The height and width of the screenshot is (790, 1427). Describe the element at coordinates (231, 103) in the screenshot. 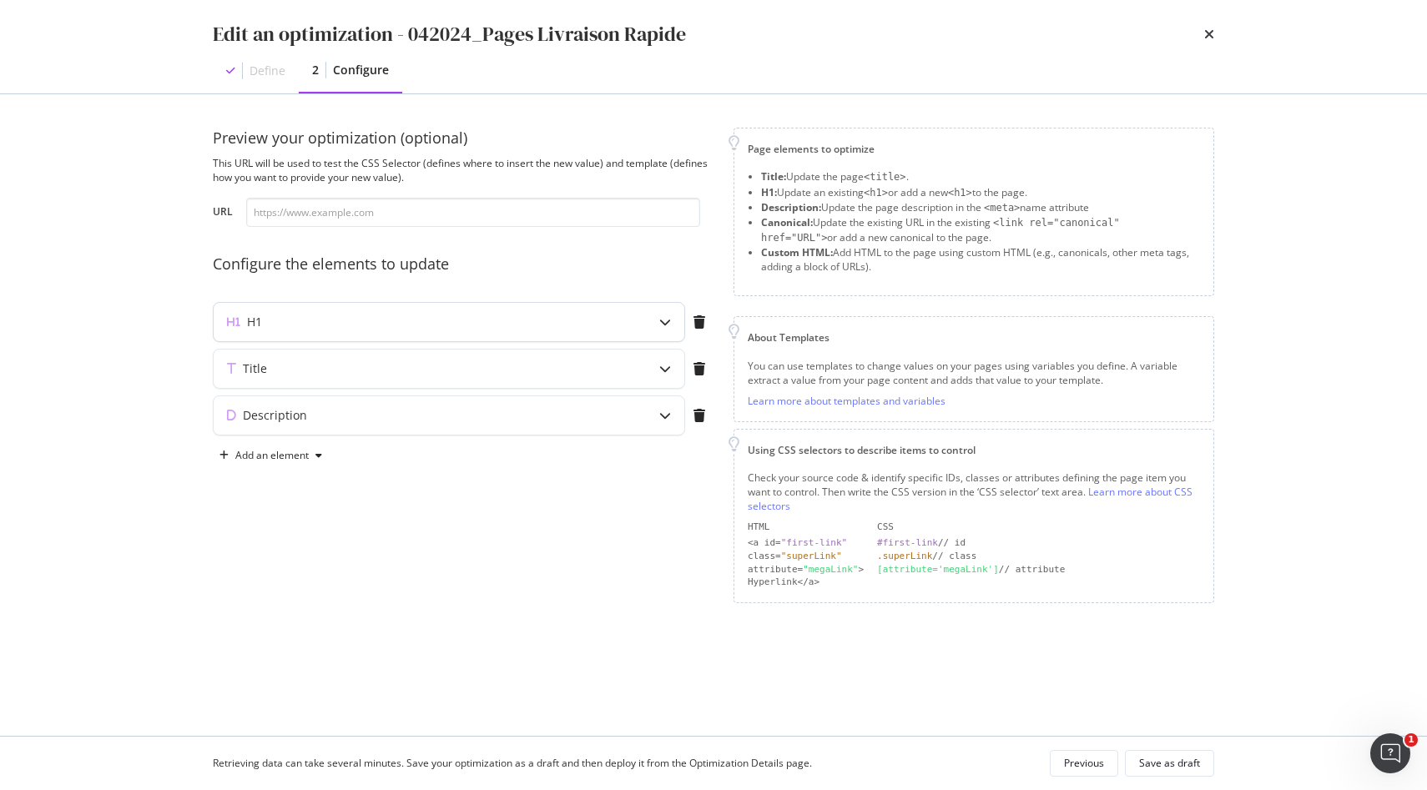

I see `div: Mots-clés` at that location.